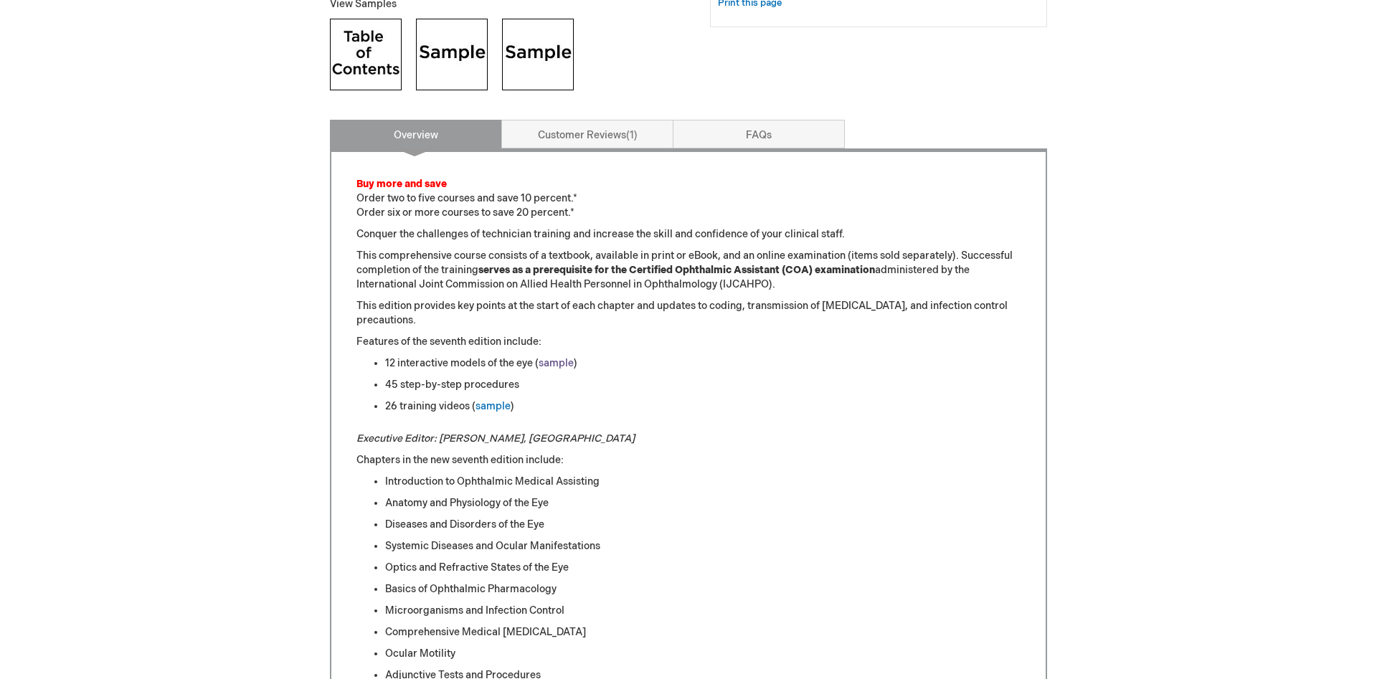 Image resolution: width=1377 pixels, height=679 pixels. Describe the element at coordinates (632, 135) in the screenshot. I see `span: 1` at that location.